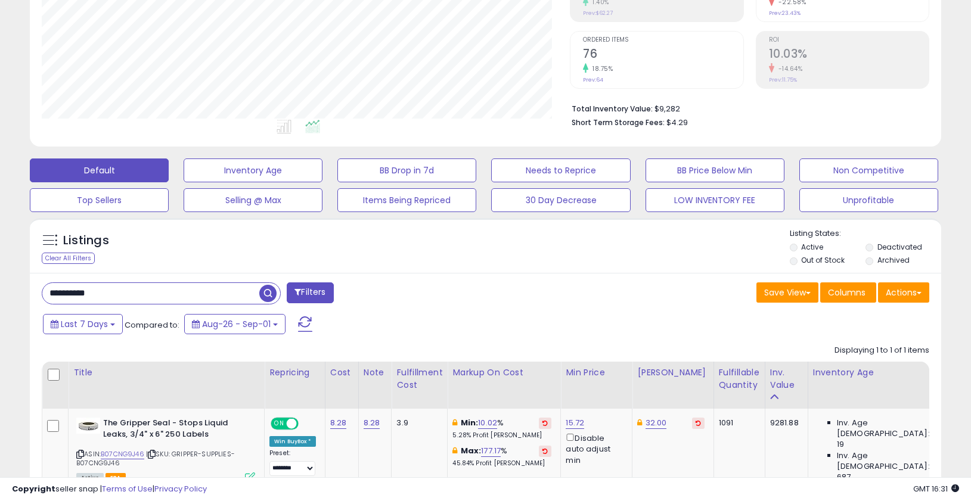 Image resolution: width=971 pixels, height=501 pixels. What do you see at coordinates (68, 258) in the screenshot?
I see `div: Clear All Filters` at bounding box center [68, 258].